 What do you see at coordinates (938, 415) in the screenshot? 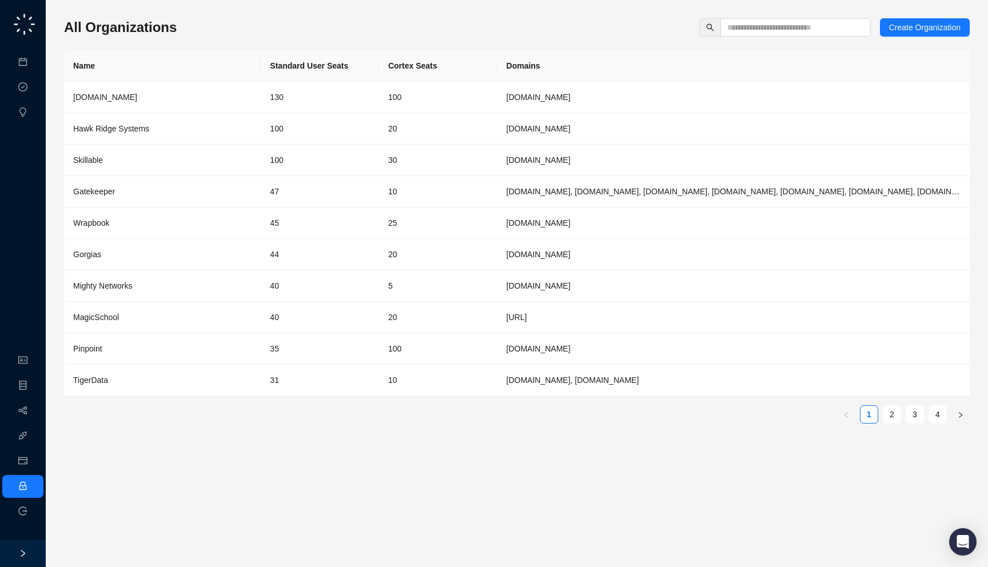
I see `a: 4` at bounding box center [938, 415].